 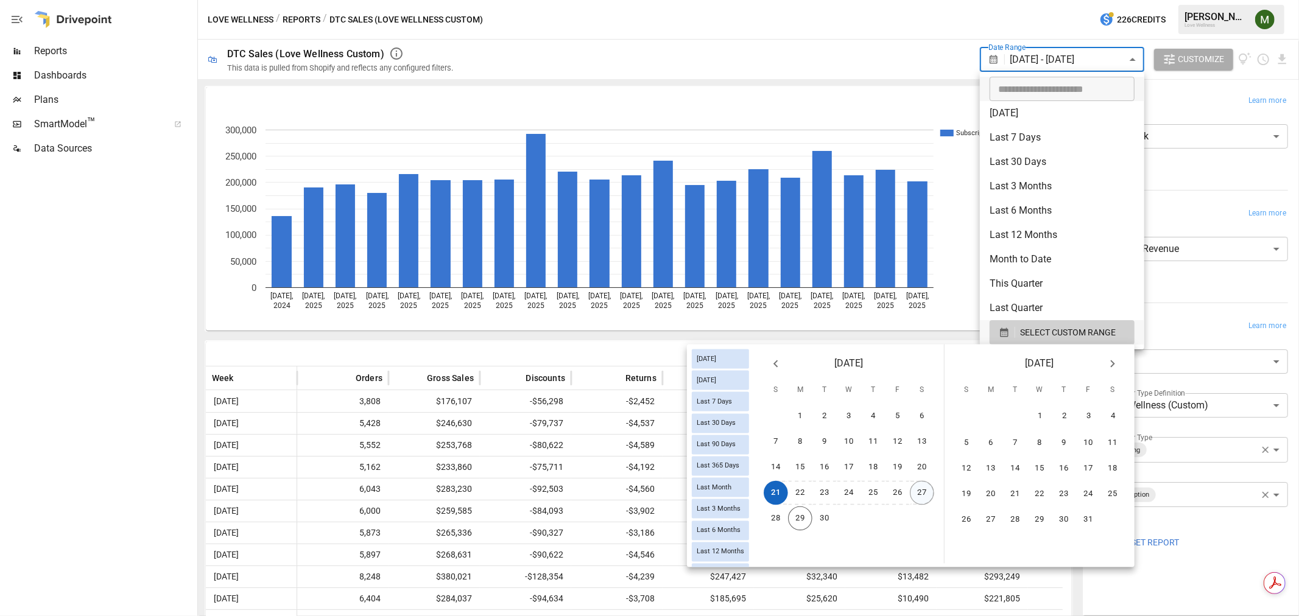 I want to click on li: Last 12 Months, so click(x=1062, y=235).